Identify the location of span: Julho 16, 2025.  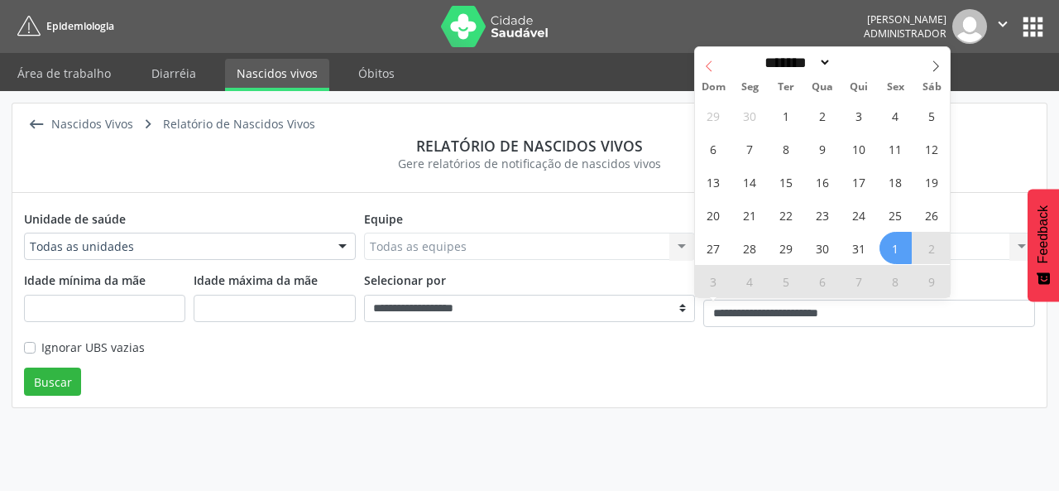
(822, 181).